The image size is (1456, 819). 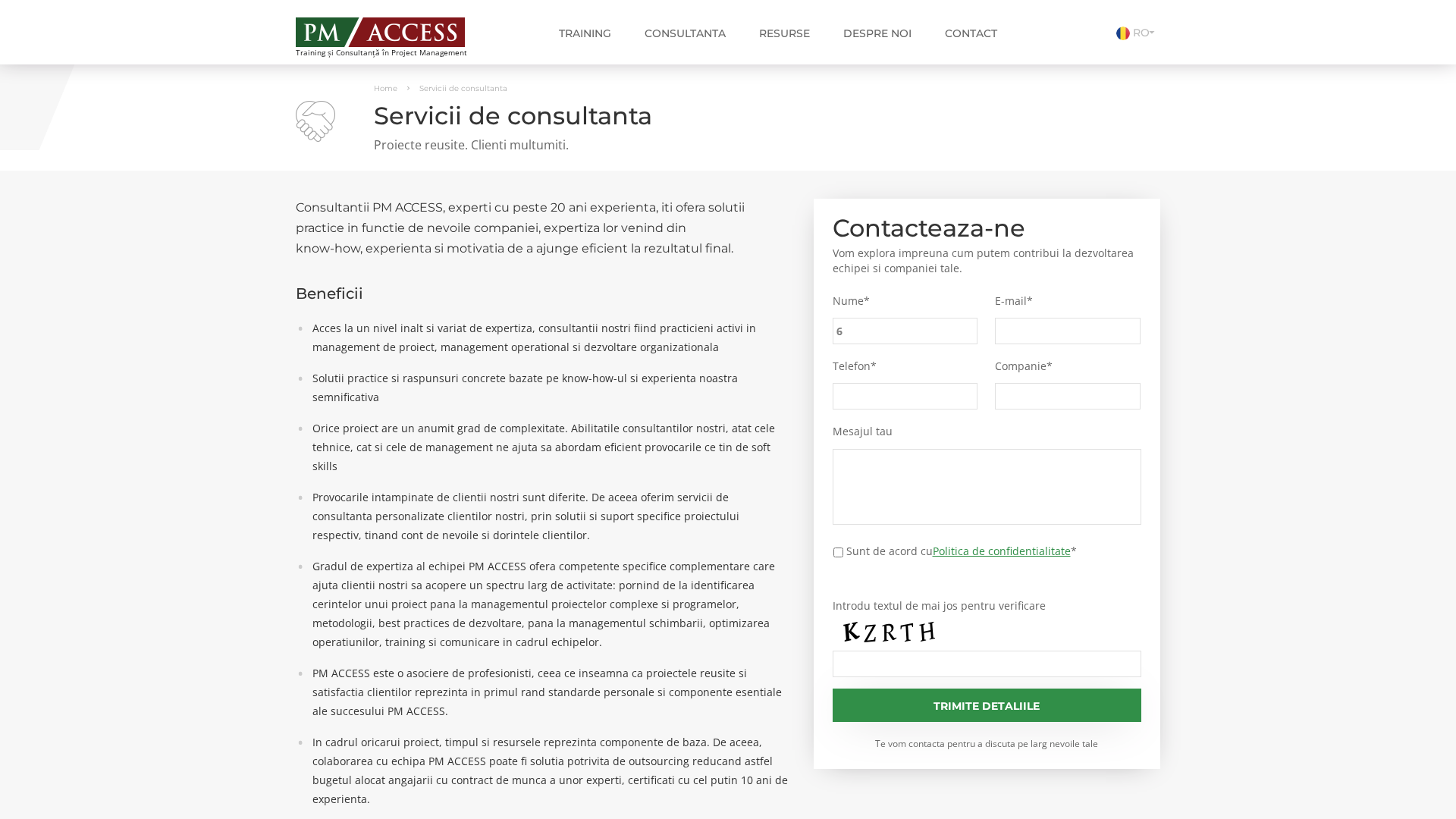 What do you see at coordinates (395, 53) in the screenshot?
I see `span: Training și Consultanță în Project Management` at bounding box center [395, 53].